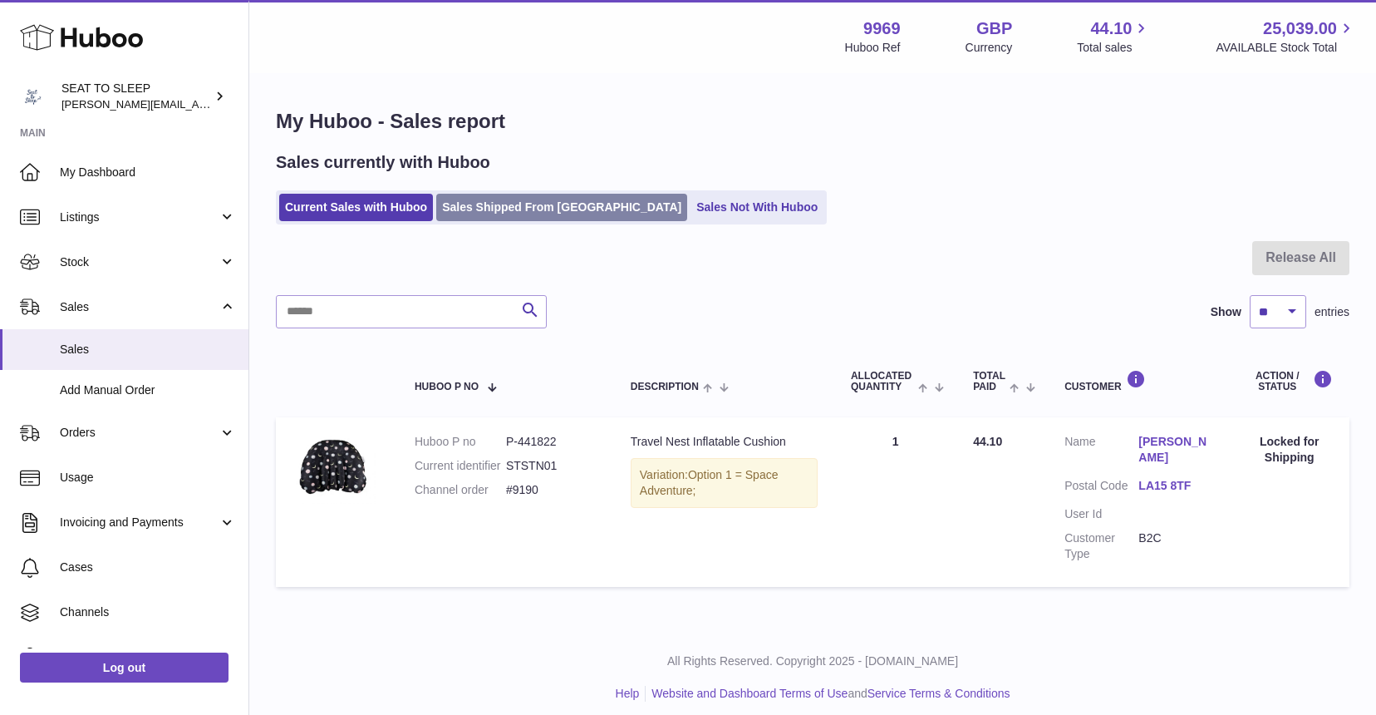  I want to click on span: Huboo P no, so click(446, 386).